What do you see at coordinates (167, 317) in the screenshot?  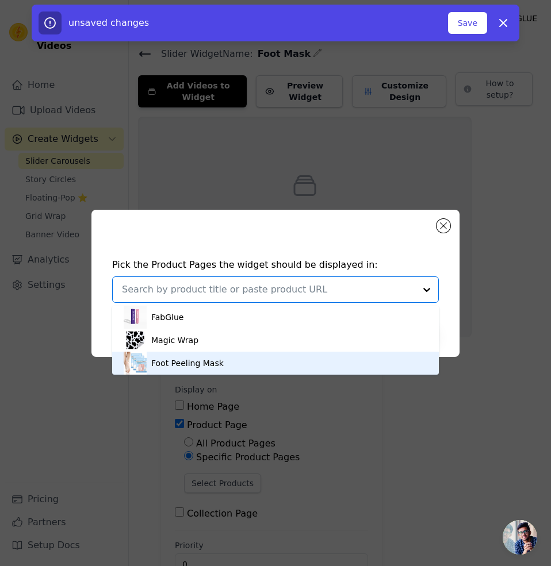 I see `div: FabGlue` at bounding box center [167, 317].